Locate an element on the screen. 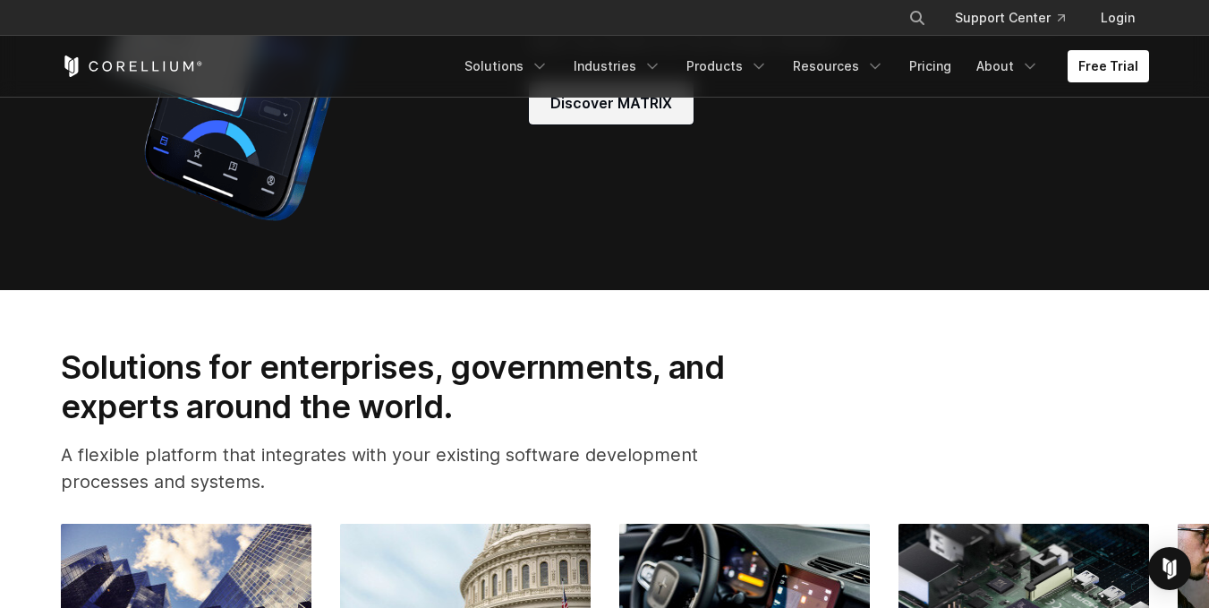 The image size is (1209, 608). a: Login is located at coordinates (1117, 18).